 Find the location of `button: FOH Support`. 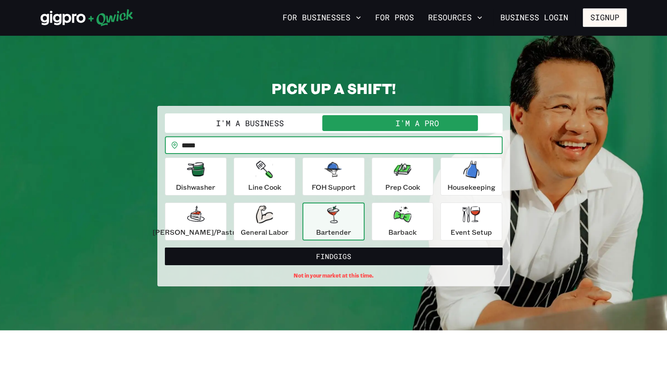

button: FOH Support is located at coordinates (333, 176).